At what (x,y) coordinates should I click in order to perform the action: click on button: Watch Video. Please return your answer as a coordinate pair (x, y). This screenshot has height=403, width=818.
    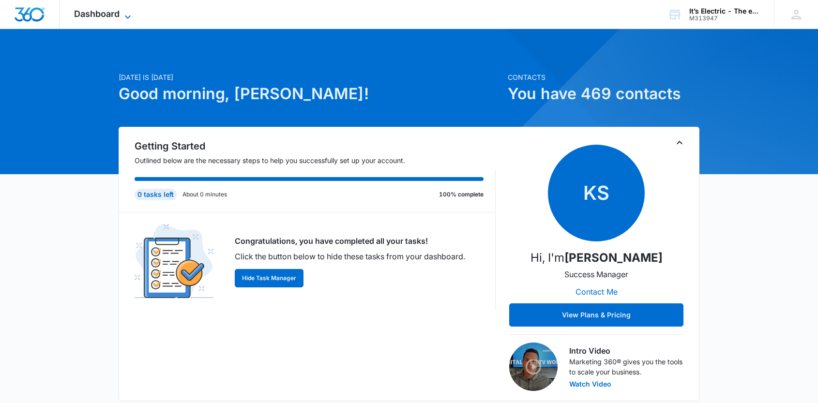
    Looking at the image, I should click on (590, 385).